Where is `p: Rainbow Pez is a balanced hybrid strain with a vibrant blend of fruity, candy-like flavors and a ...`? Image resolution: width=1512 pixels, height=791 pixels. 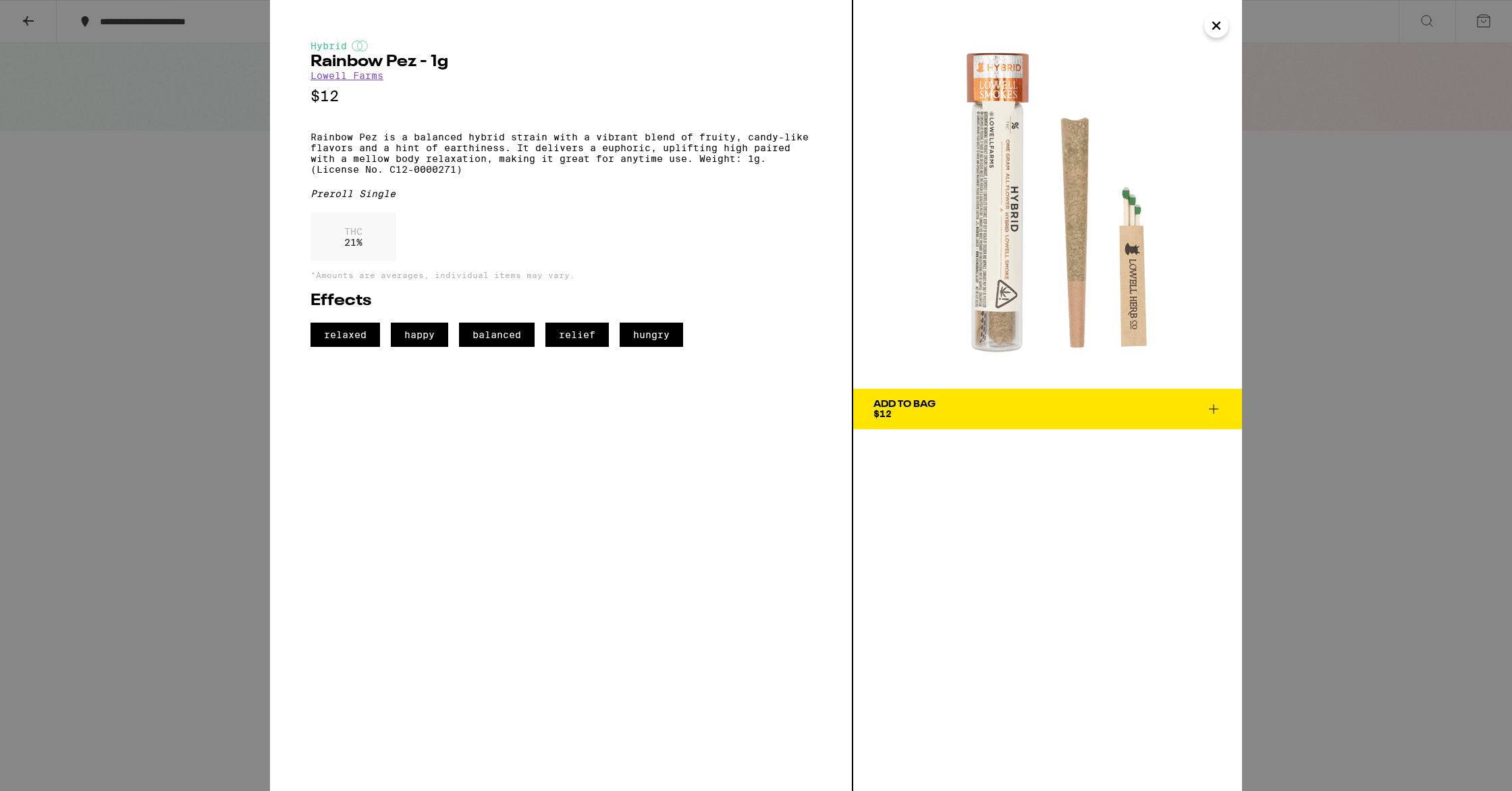
p: Rainbow Pez is a balanced hybrid strain with a vibrant blend of fruity, candy-like flavors and a ... is located at coordinates (561, 154).